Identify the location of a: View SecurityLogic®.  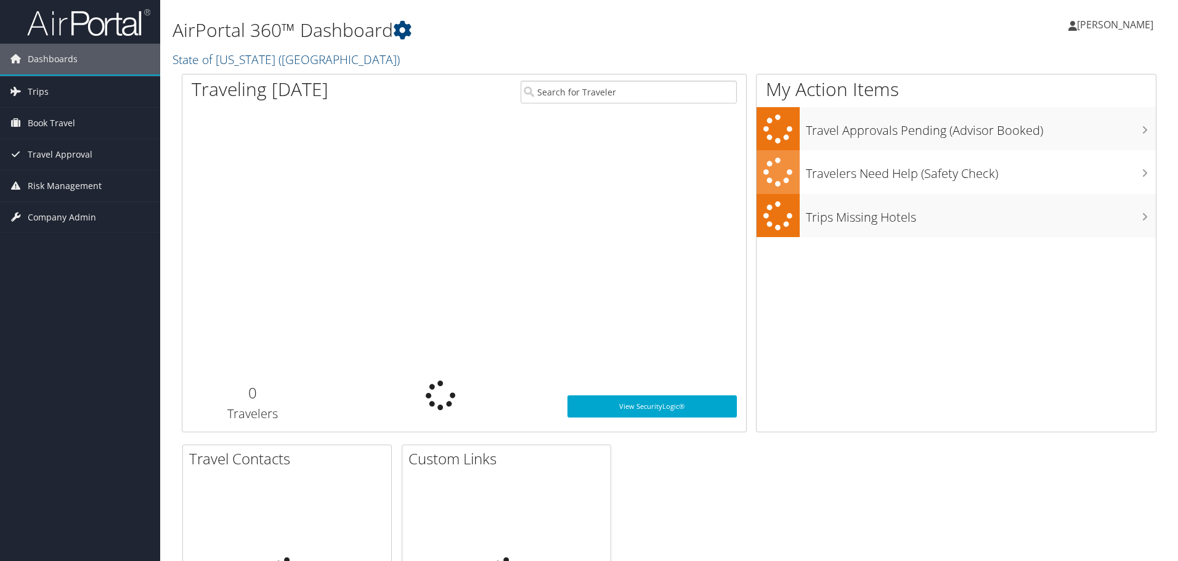
(652, 407).